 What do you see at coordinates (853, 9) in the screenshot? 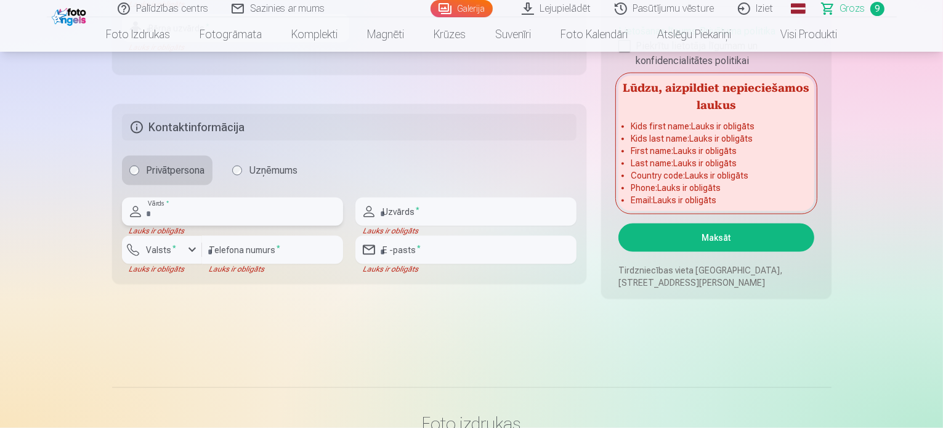
I see `span: Grozs` at bounding box center [853, 9].